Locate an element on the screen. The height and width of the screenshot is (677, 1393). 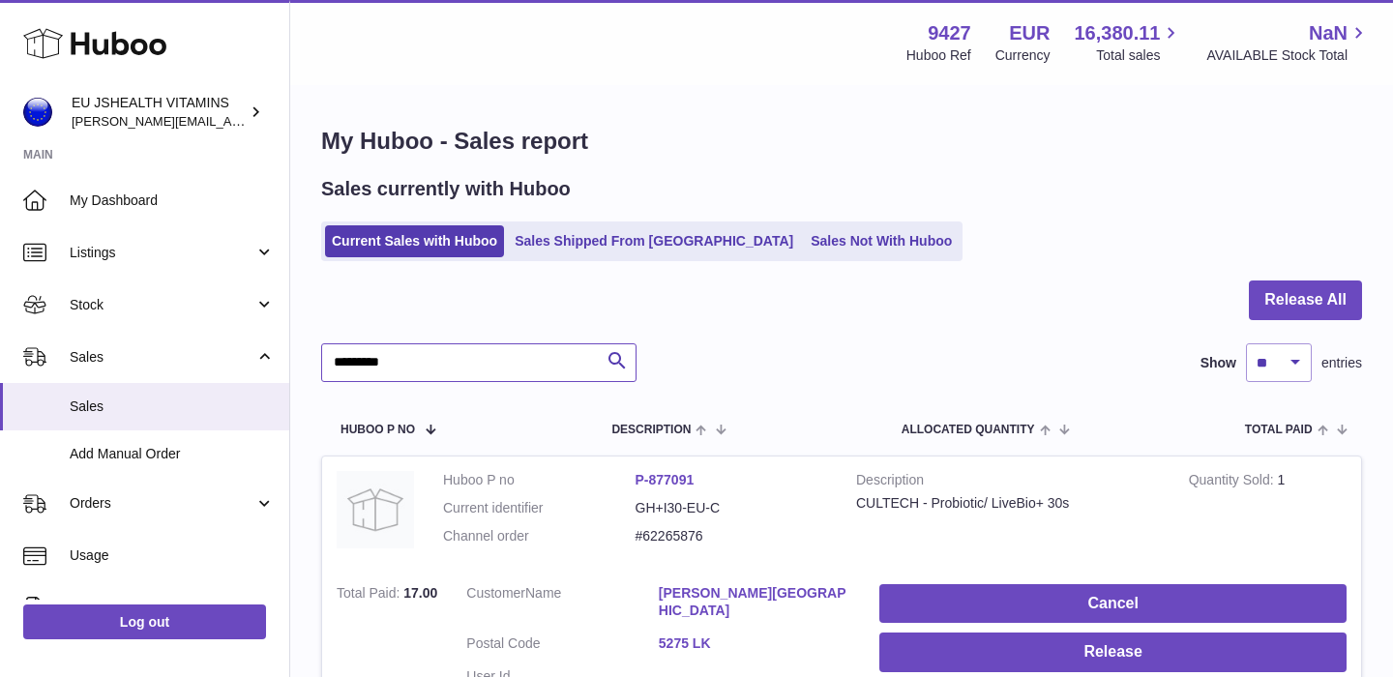
a: Current Sales with Huboo is located at coordinates (414, 241).